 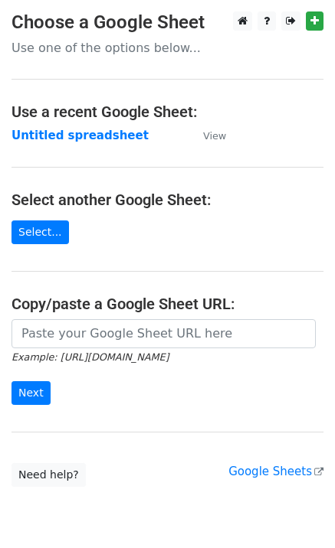 What do you see at coordinates (80, 136) in the screenshot?
I see `strong: Untitled spreadsheet` at bounding box center [80, 136].